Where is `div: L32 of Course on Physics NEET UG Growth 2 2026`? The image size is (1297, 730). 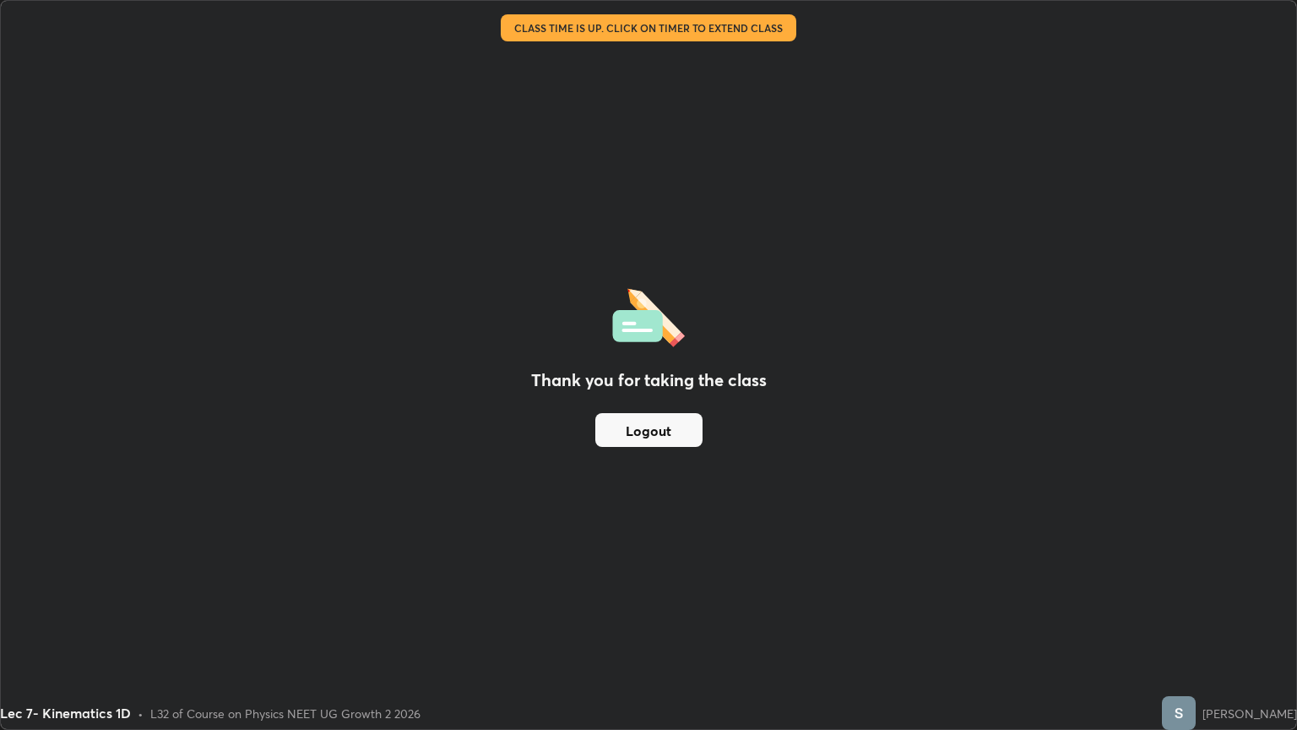 div: L32 of Course on Physics NEET UG Growth 2 2026 is located at coordinates (285, 713).